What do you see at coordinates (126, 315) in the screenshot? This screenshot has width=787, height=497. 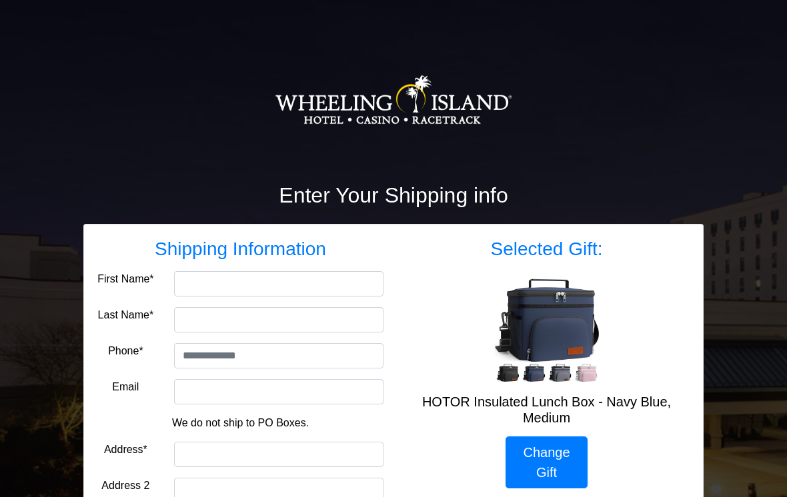 I see `label: Last Name*` at bounding box center [126, 315].